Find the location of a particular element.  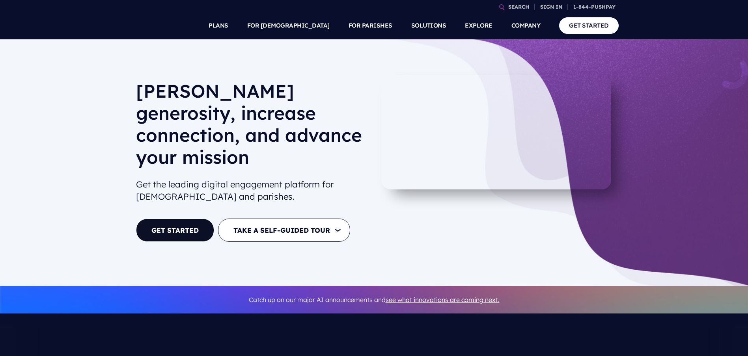

p: Catch up on our major AI announcements and is located at coordinates (374, 300).